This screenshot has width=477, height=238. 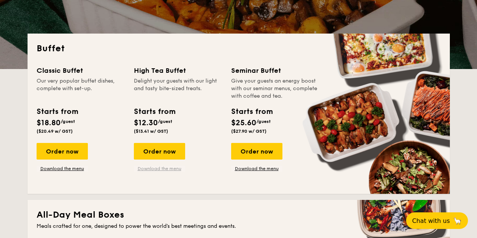 I want to click on span: ($13.41 w/ GST), so click(x=151, y=131).